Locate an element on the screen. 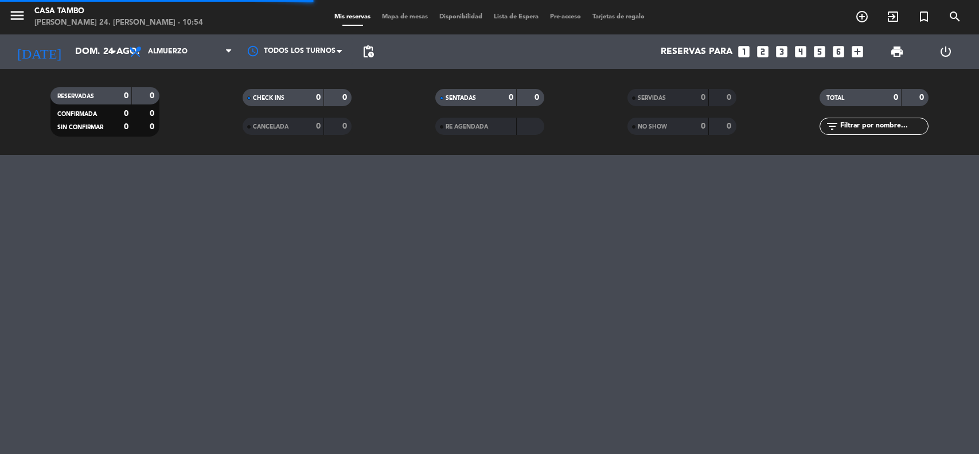  i: looks_6 is located at coordinates (839, 52).